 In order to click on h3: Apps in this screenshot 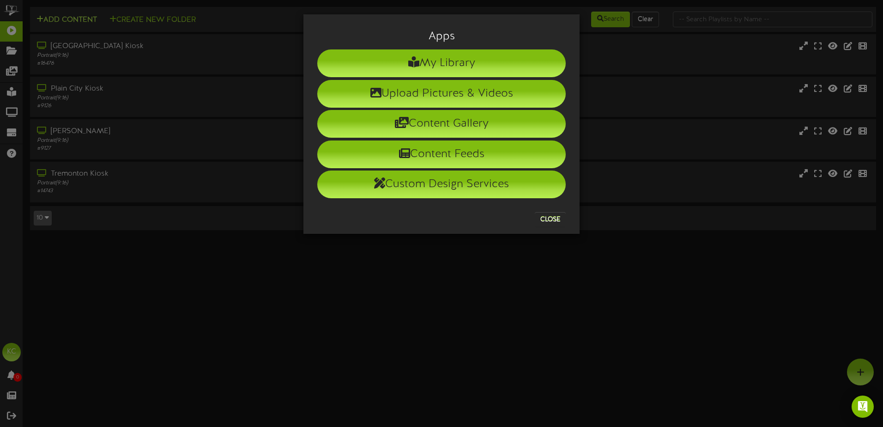, I will do `click(441, 36)`.